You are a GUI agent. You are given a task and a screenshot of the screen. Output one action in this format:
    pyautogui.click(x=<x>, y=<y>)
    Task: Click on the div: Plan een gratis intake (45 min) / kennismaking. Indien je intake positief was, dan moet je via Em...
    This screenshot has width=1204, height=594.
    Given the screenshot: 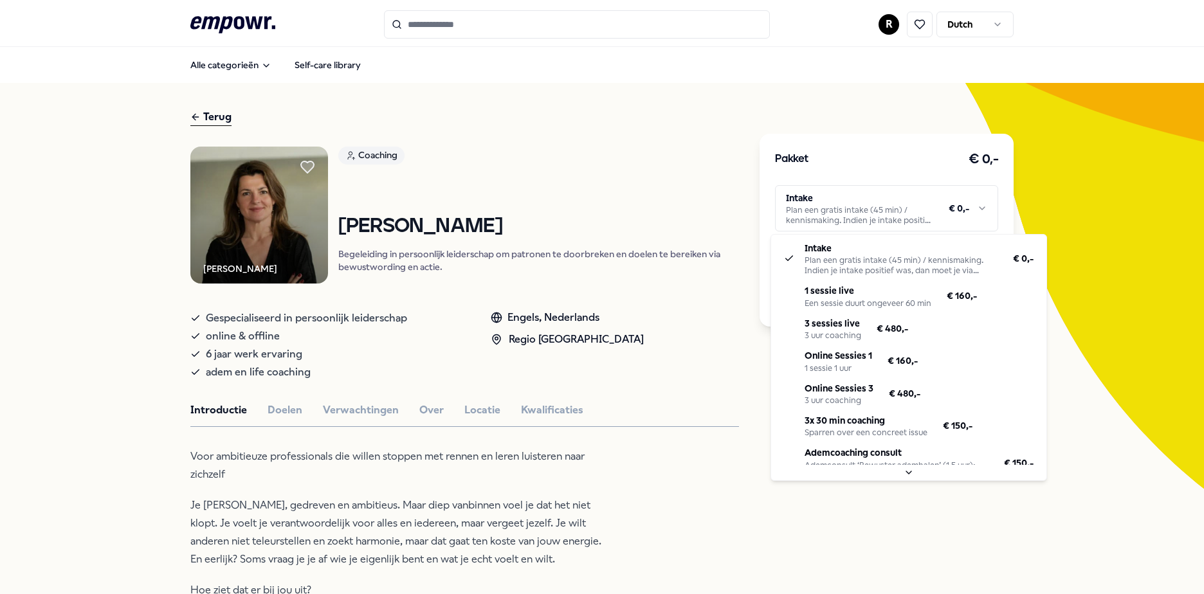 What is the action you would take?
    pyautogui.click(x=901, y=266)
    